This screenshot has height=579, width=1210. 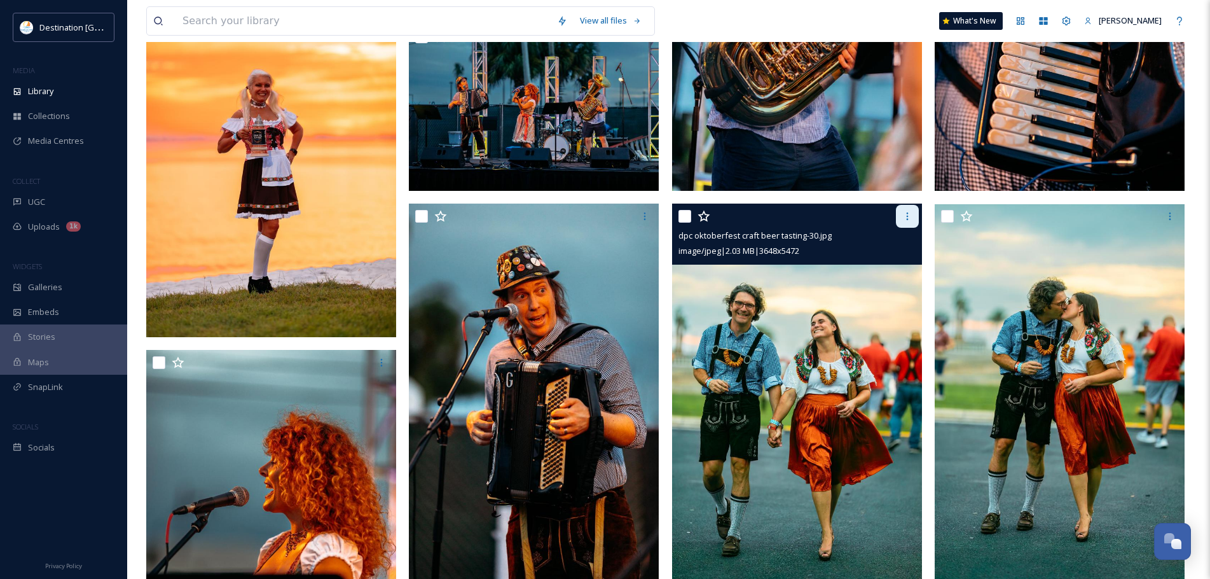 I want to click on span: Library, so click(x=41, y=91).